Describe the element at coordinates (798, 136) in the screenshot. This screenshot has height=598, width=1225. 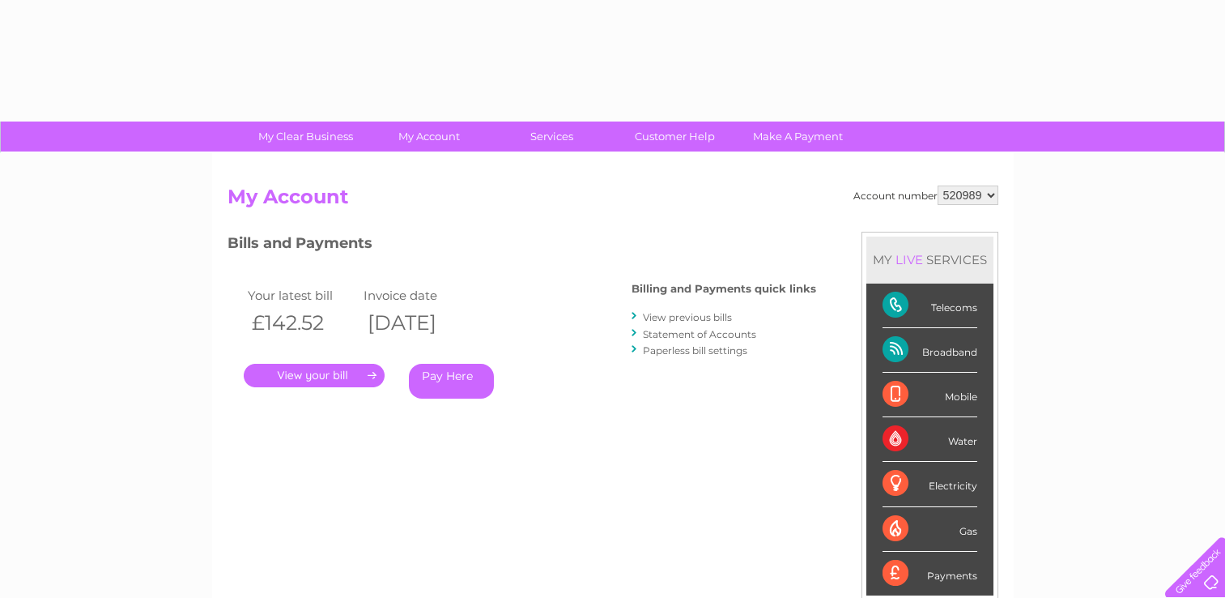
I see `a: Make A Payment` at that location.